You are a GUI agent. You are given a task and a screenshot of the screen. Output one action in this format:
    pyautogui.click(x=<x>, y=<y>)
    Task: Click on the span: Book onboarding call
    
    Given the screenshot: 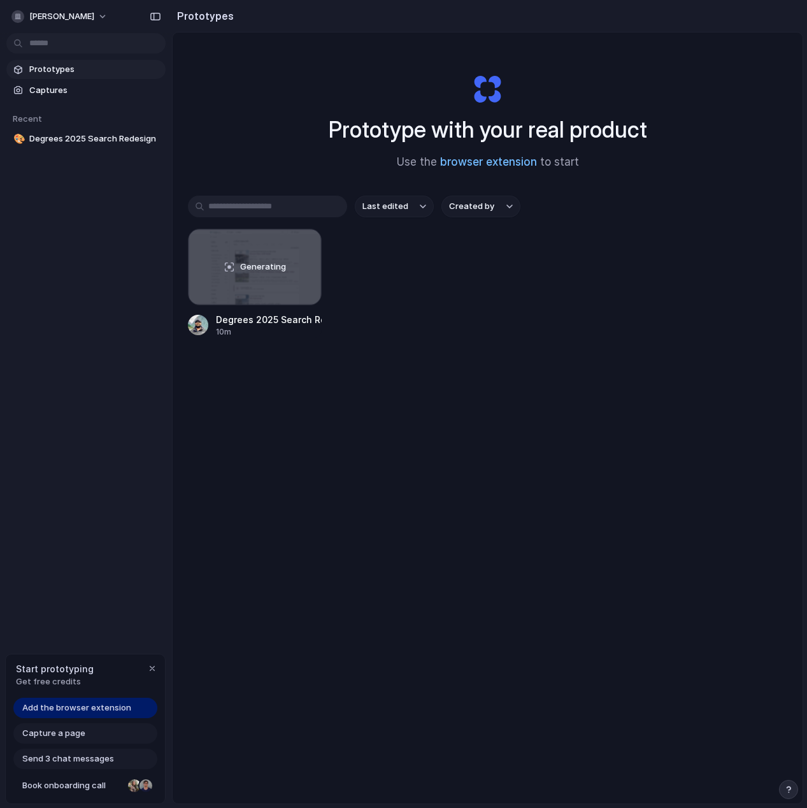 What is the action you would take?
    pyautogui.click(x=73, y=785)
    